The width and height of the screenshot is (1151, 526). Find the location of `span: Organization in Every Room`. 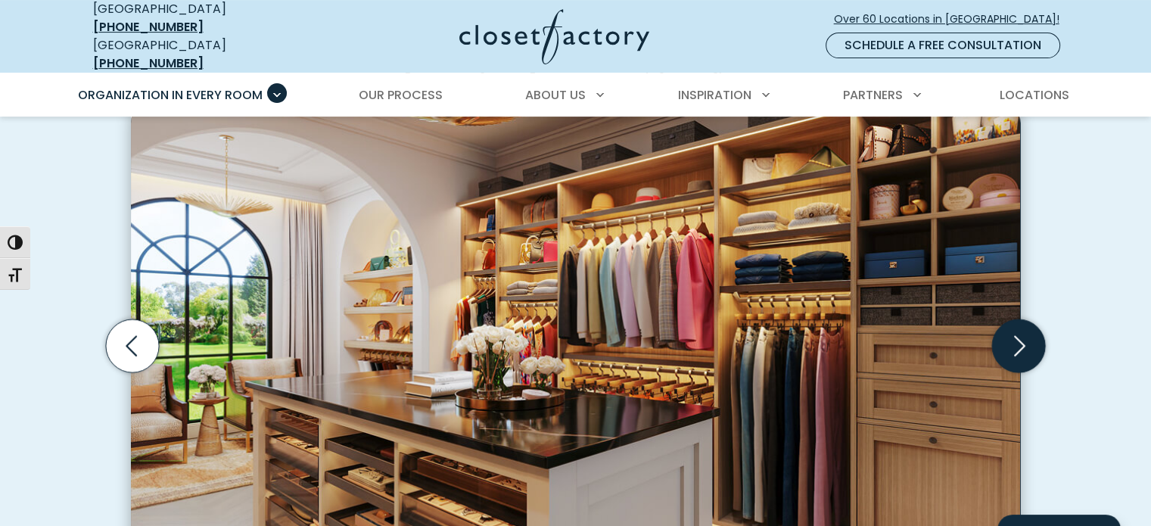

span: Organization in Every Room is located at coordinates (170, 95).